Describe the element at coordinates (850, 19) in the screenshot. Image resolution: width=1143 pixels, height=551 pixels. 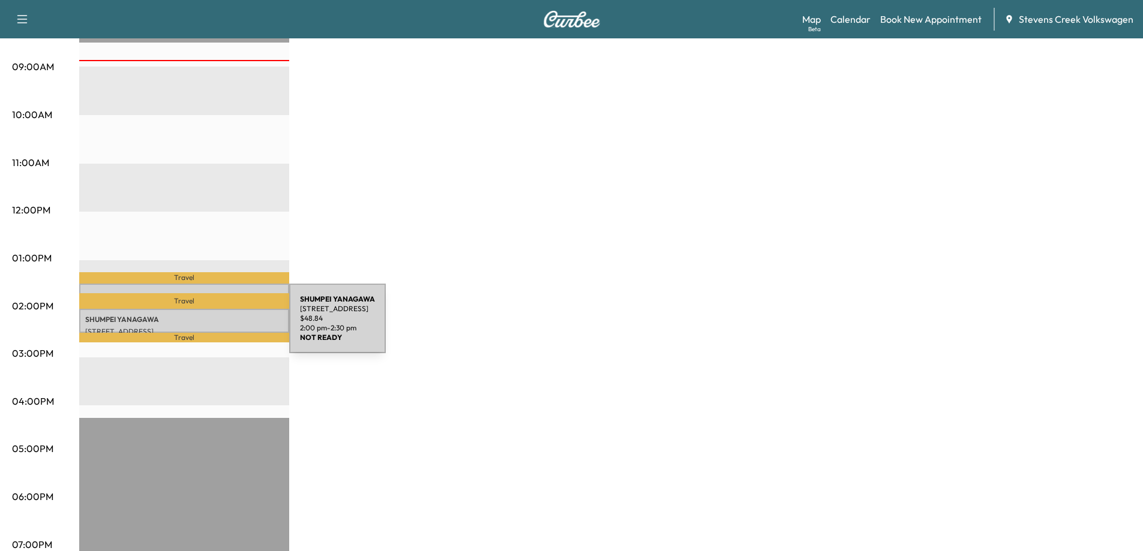
I see `a: Calendar` at that location.